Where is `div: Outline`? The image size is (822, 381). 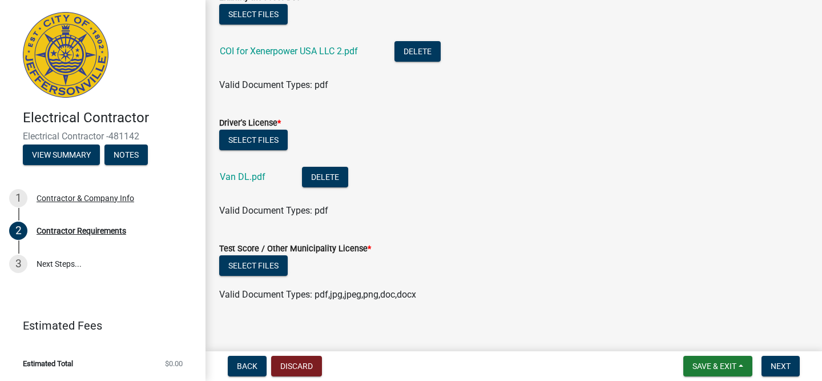
div: Outline is located at coordinates (86, 10).